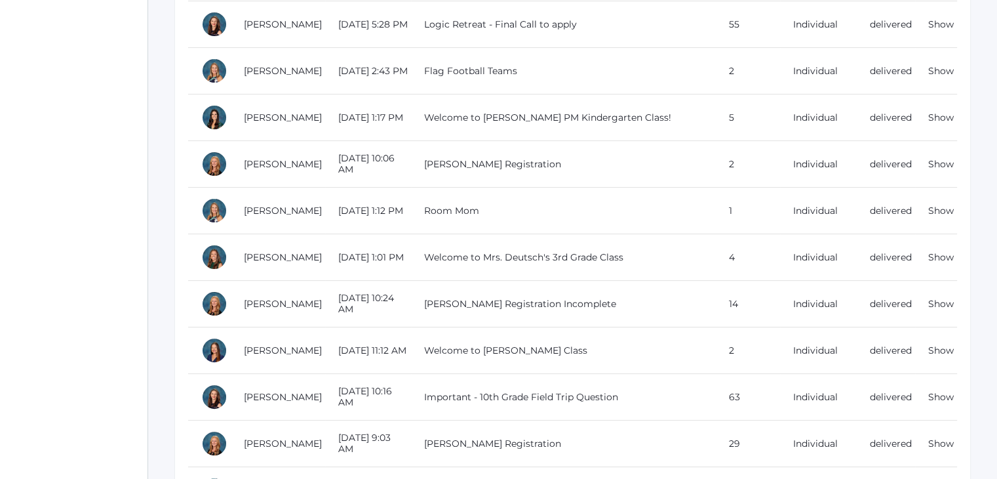 The image size is (997, 479). I want to click on td: Room Mom, so click(563, 210).